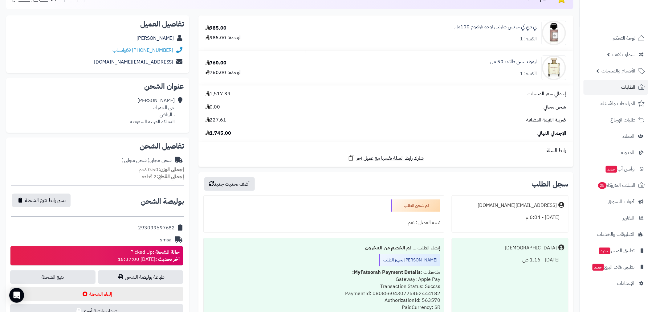 This screenshot has height=312, width=652. I want to click on div: تنبيه العميل : نعم, so click(324, 222).